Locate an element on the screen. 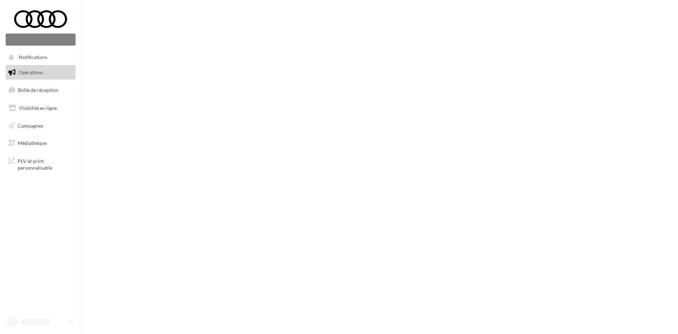  div: Nouvelle campagne is located at coordinates (41, 40).